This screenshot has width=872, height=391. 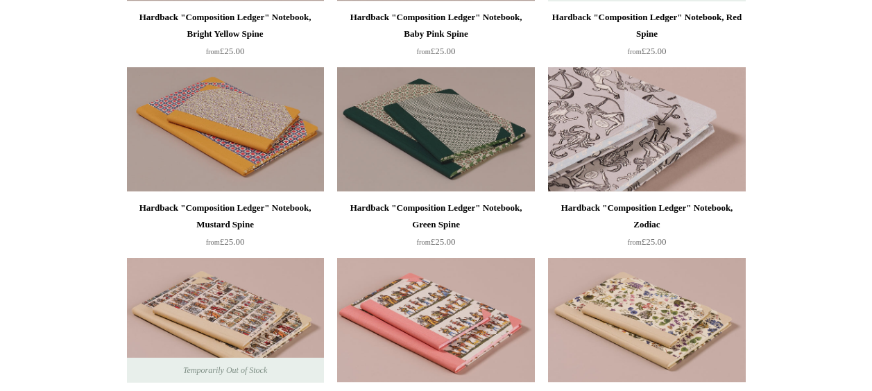 I want to click on img: Hardback "Composition Ledger" Notebook, Parade, so click(x=436, y=321).